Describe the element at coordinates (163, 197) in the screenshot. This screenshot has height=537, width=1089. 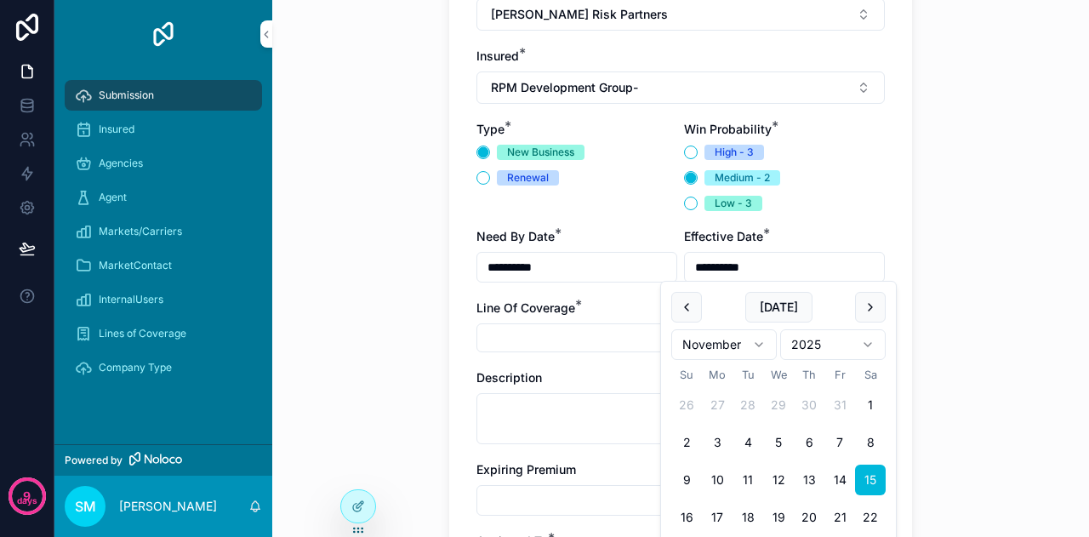
I see `a: Agent` at that location.